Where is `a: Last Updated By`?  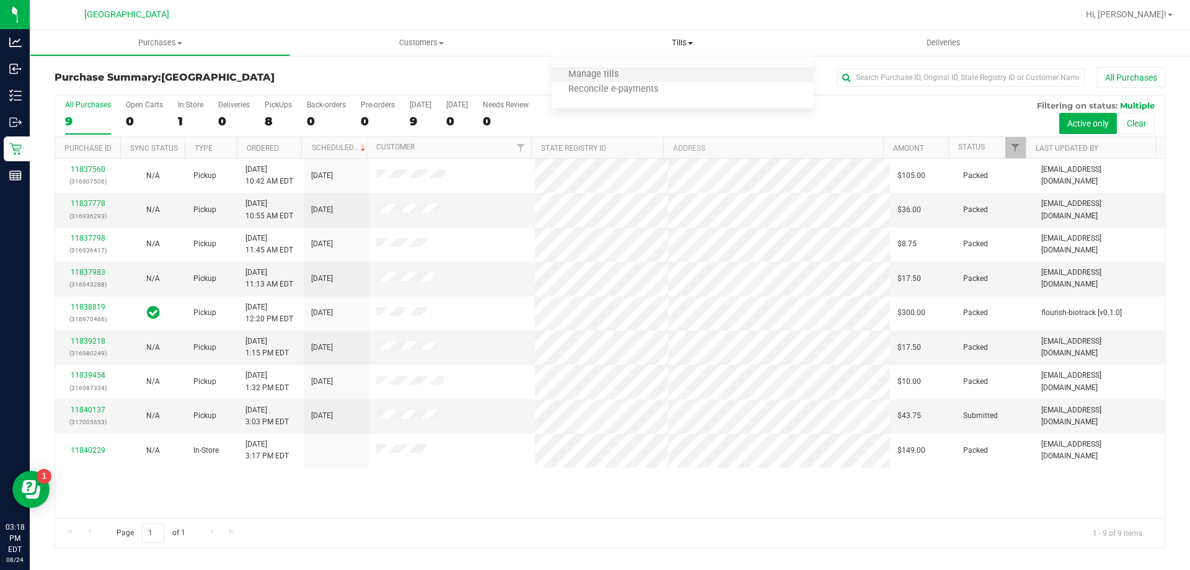
a: Last Updated By is located at coordinates (1067, 148).